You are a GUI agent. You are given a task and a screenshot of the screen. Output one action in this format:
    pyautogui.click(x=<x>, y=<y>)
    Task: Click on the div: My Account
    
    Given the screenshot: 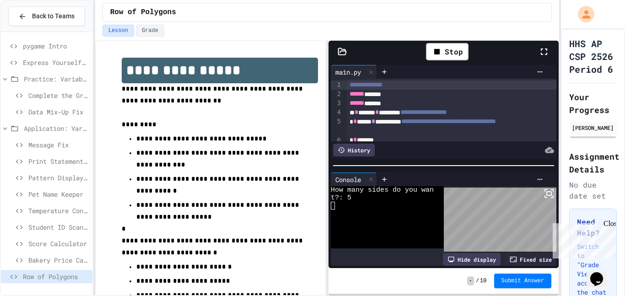 What is the action you would take?
    pyautogui.click(x=582, y=14)
    